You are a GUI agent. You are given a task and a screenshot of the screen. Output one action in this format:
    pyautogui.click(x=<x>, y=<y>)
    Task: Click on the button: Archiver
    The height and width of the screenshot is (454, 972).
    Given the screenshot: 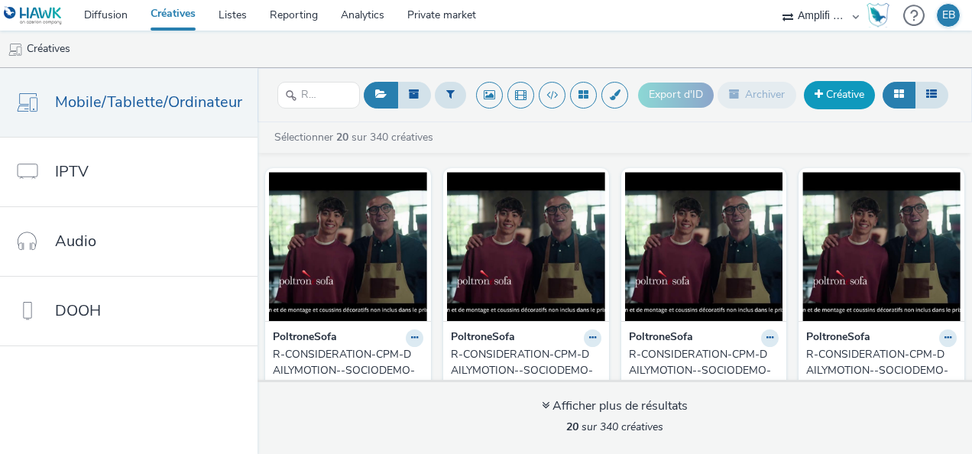 What is the action you would take?
    pyautogui.click(x=757, y=95)
    